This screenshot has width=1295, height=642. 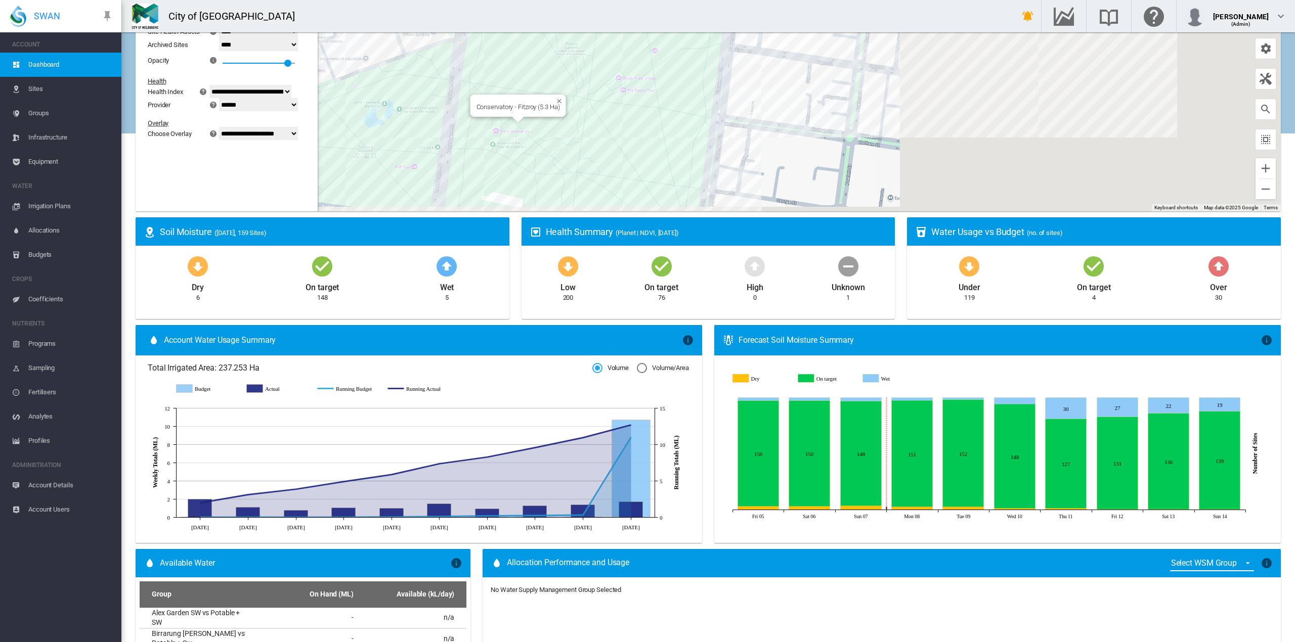 I want to click on span: ACCOUNT, so click(x=63, y=45).